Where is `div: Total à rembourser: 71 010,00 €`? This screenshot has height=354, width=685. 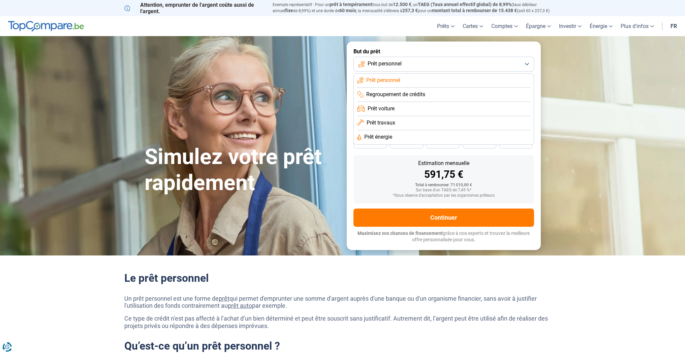 div: Total à rembourser: 71 010,00 € is located at coordinates (444, 185).